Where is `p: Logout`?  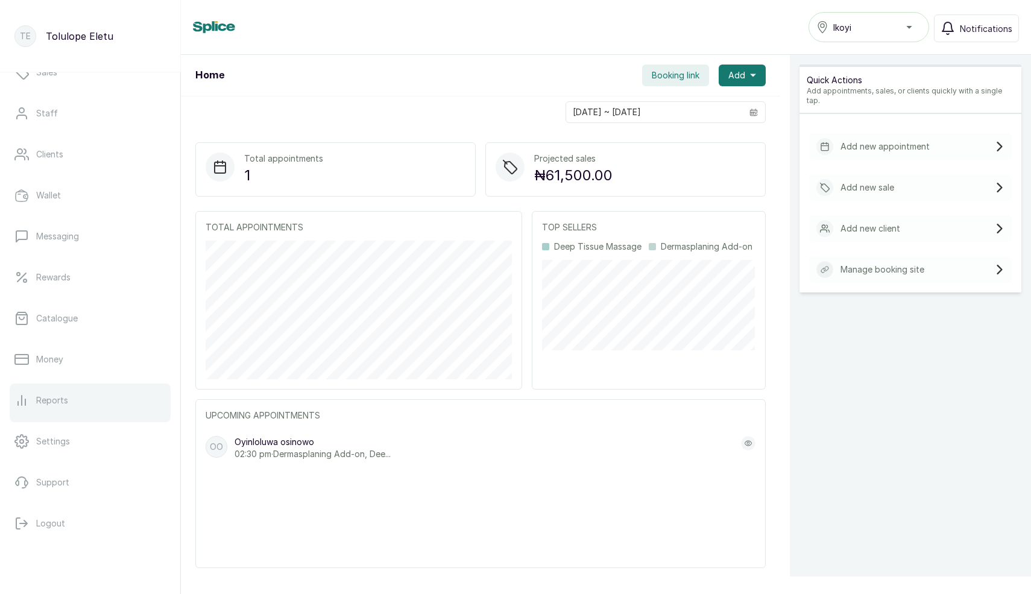
p: Logout is located at coordinates (51, 523).